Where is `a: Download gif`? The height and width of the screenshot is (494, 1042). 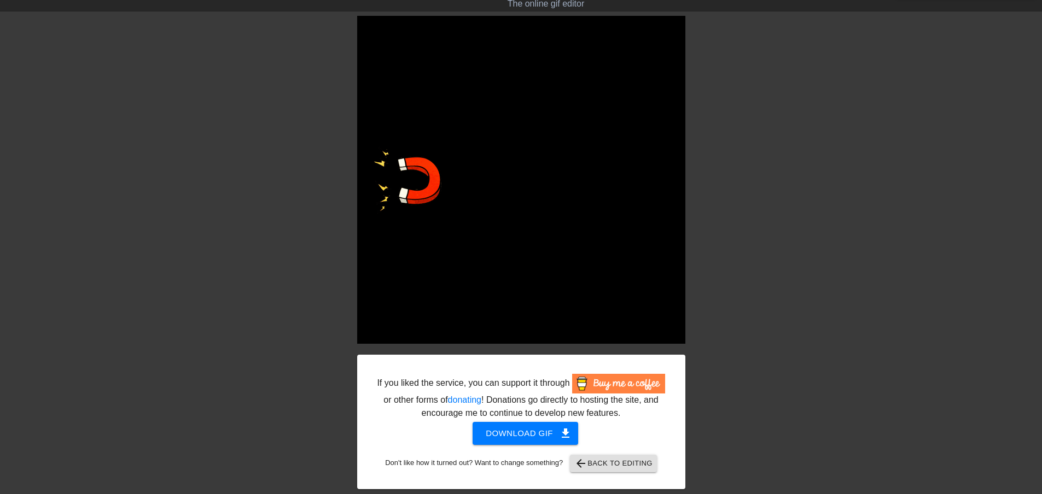
a: Download gif is located at coordinates (521, 433).